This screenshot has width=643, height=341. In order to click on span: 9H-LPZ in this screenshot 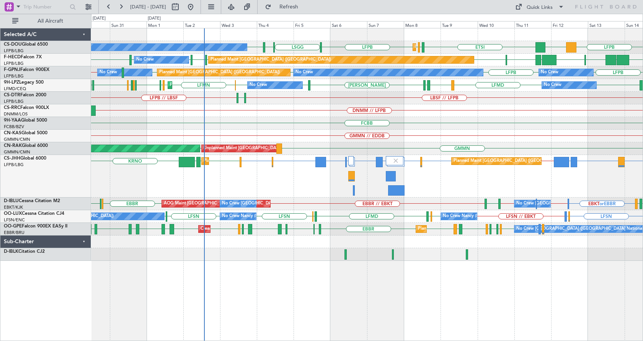, I will do `click(11, 82)`.